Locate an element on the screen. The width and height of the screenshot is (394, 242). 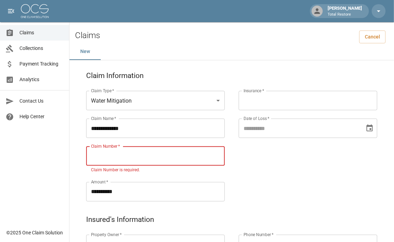
span: Analytics is located at coordinates (41, 80).